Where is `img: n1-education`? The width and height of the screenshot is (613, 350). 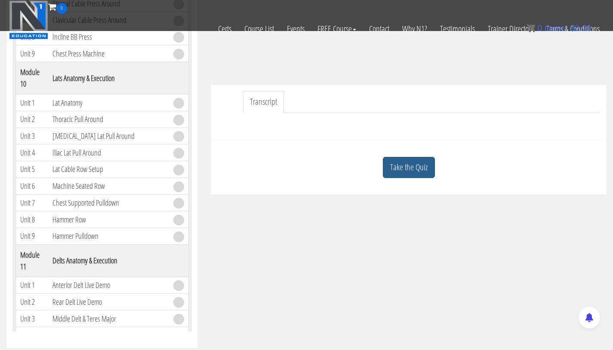 img: n1-education is located at coordinates (28, 20).